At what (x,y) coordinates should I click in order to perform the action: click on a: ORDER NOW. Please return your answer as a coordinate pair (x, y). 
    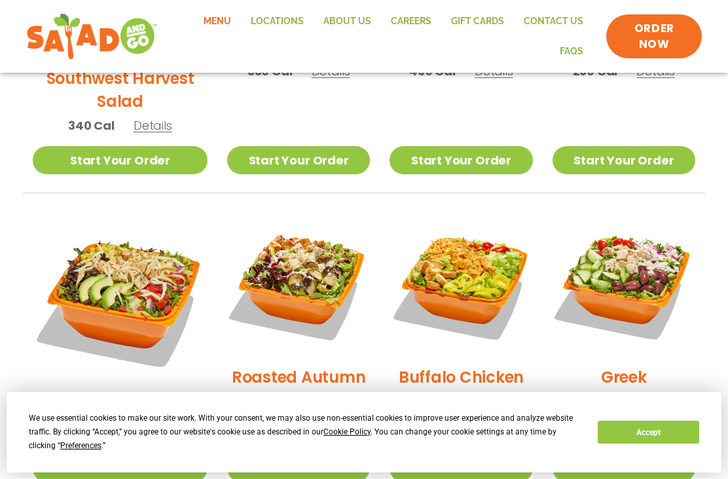
    Looking at the image, I should click on (654, 37).